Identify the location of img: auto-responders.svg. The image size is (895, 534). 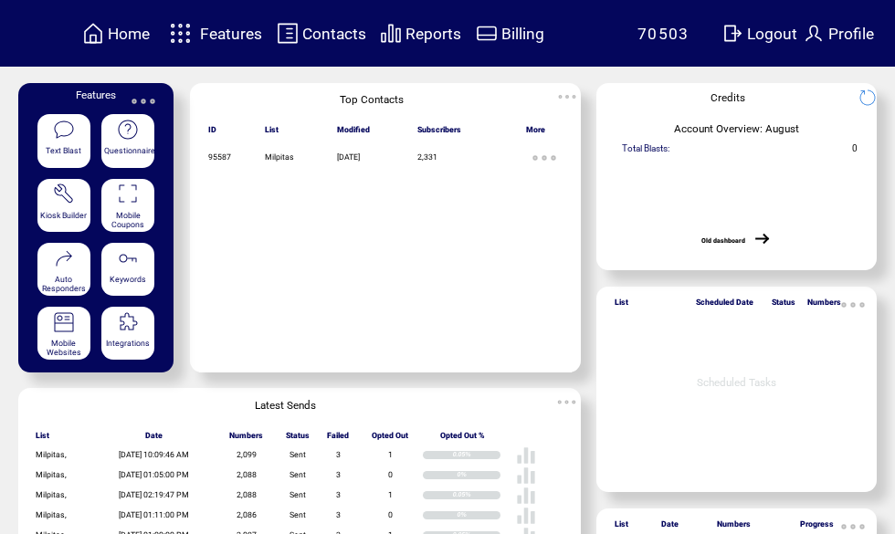
(64, 258).